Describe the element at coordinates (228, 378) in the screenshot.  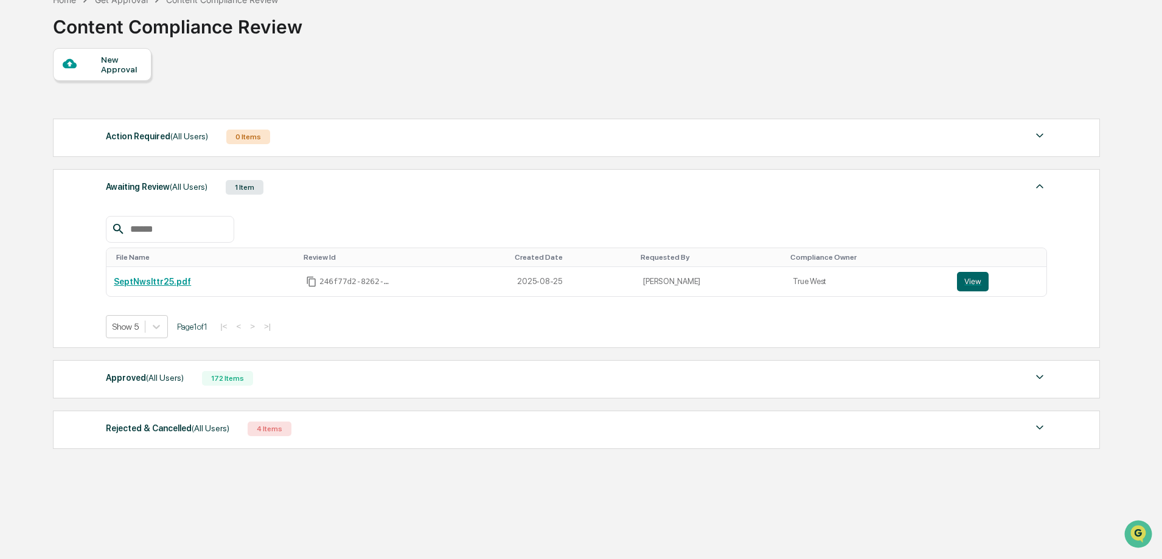
I see `div: 172 Items` at that location.